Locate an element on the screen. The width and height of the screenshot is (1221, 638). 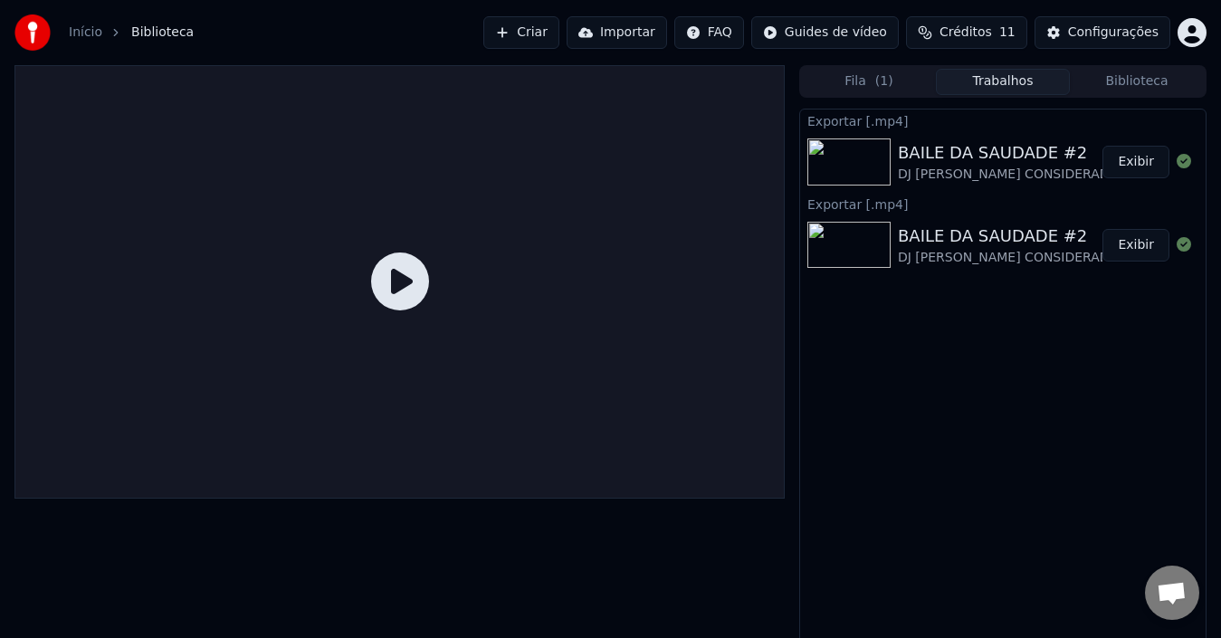
button: Configurações is located at coordinates (1102, 33).